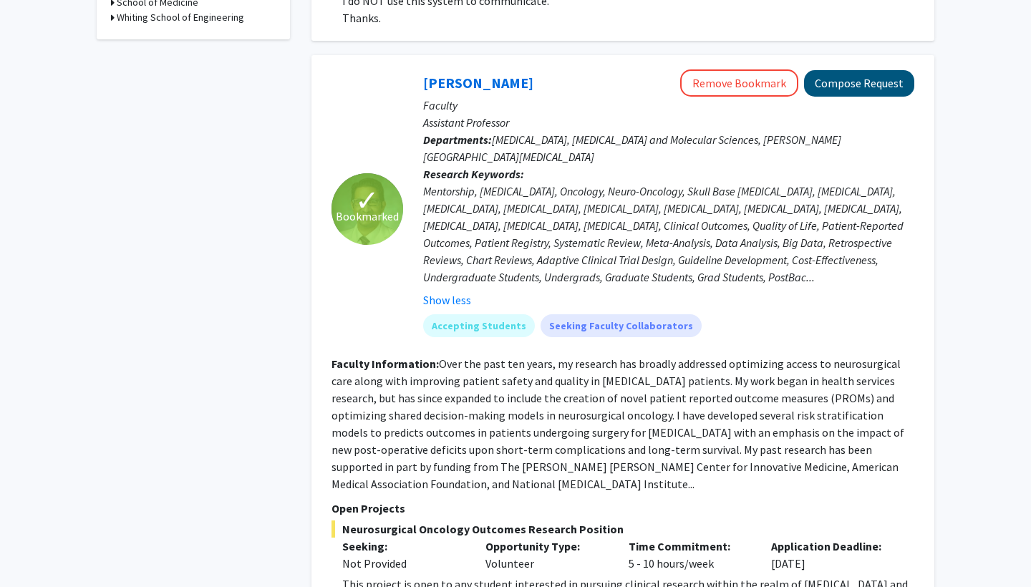 This screenshot has width=1031, height=587. What do you see at coordinates (669, 105) in the screenshot?
I see `p: Faculty` at bounding box center [669, 105].